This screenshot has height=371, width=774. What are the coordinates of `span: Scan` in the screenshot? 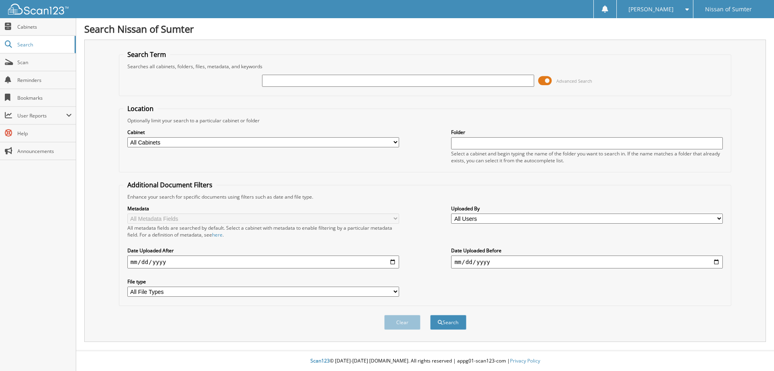 It's located at (44, 62).